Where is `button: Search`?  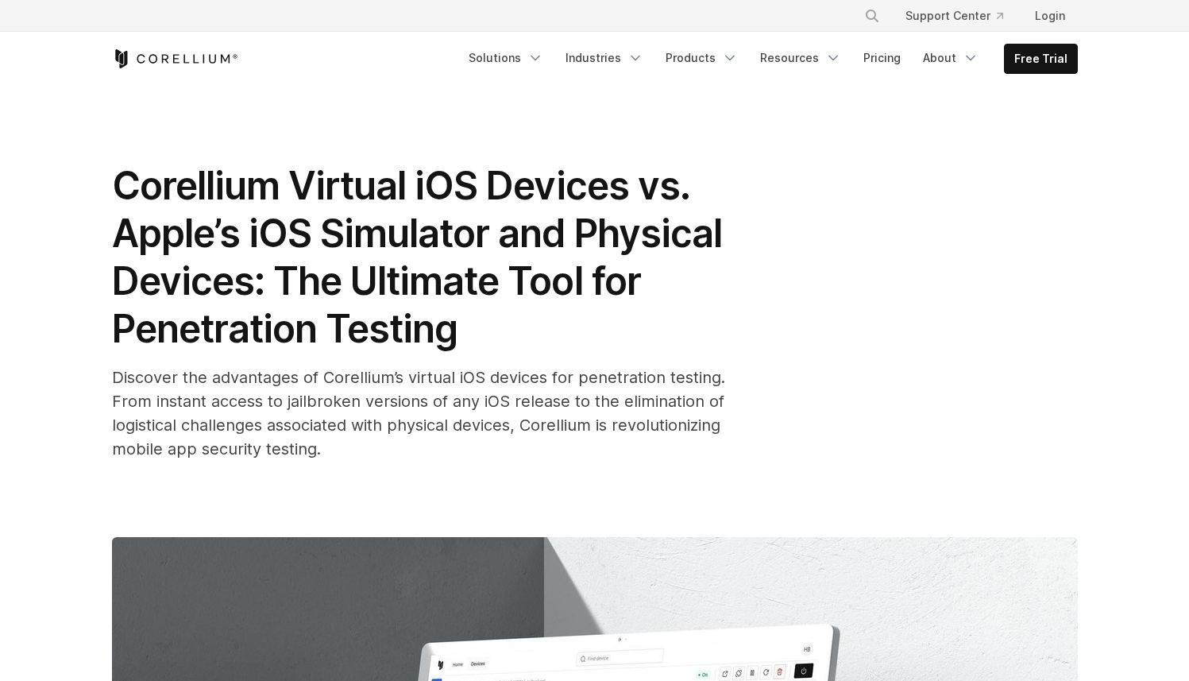
button: Search is located at coordinates (872, 16).